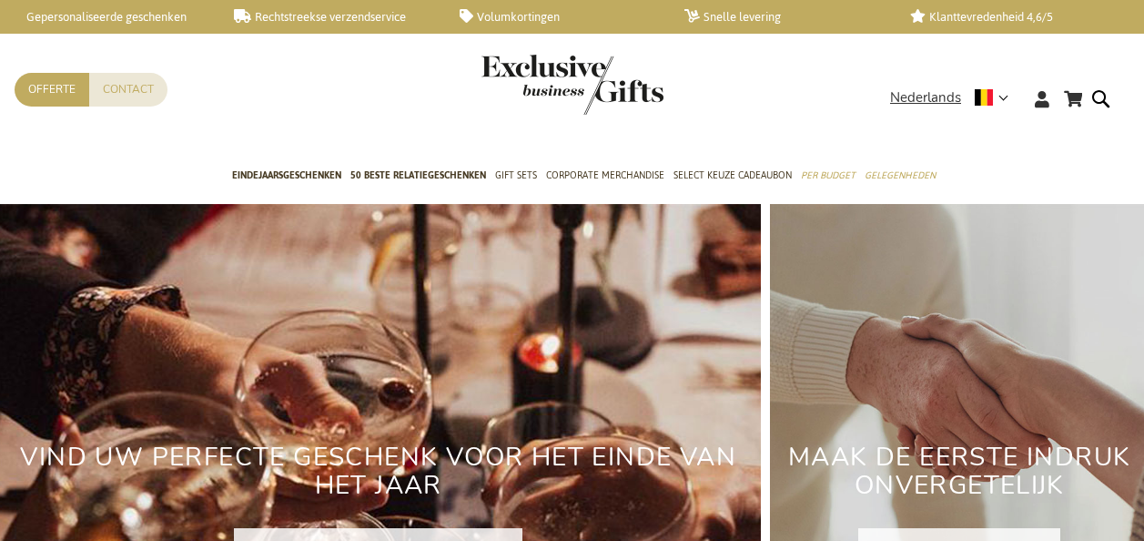  What do you see at coordinates (418, 175) in the screenshot?
I see `span: 50 beste relatiegeschenken` at bounding box center [418, 175].